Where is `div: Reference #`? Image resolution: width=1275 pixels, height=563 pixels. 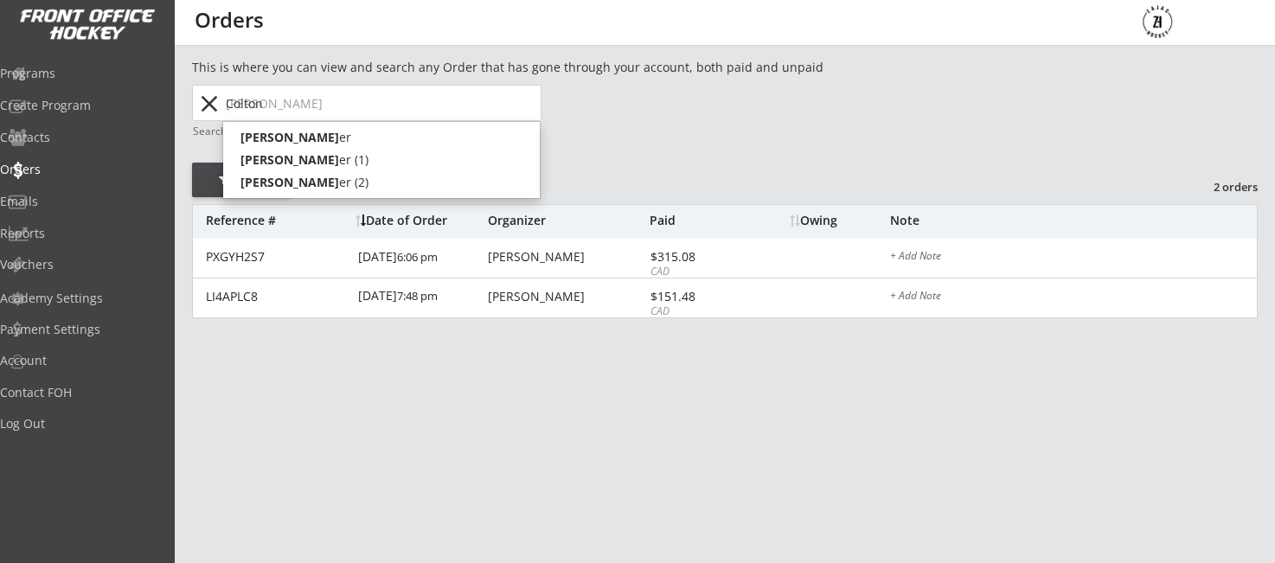 div: Reference # is located at coordinates (276, 221).